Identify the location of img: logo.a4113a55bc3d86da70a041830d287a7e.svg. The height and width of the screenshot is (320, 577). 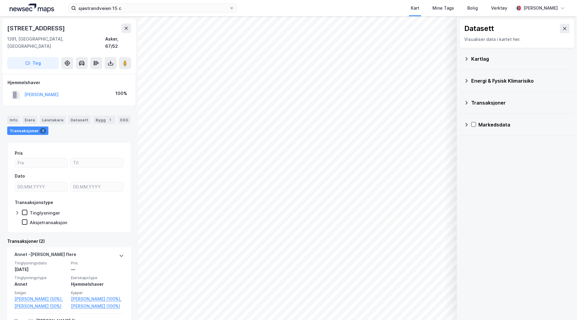
(32, 8).